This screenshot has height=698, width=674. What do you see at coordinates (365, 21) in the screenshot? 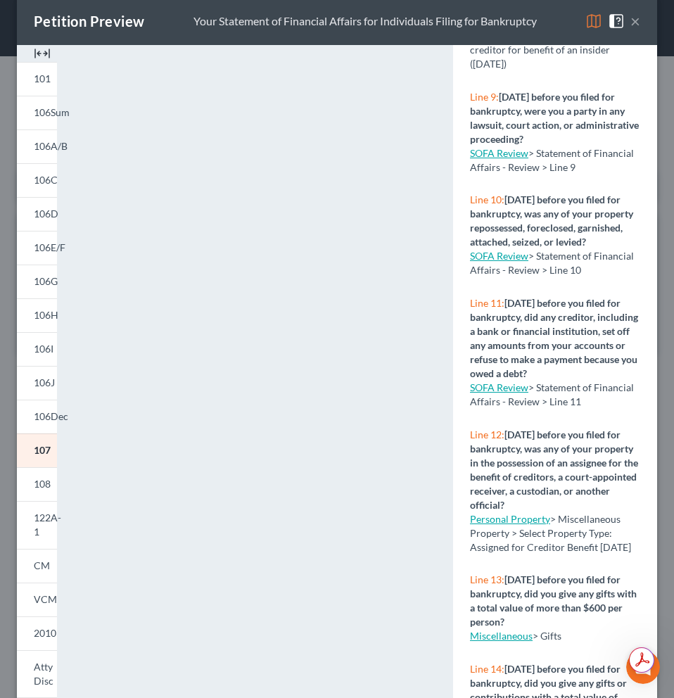
I see `div: Your Statement of Financial Affairs for Individuals Filing for Bankruptcy` at bounding box center [365, 21].